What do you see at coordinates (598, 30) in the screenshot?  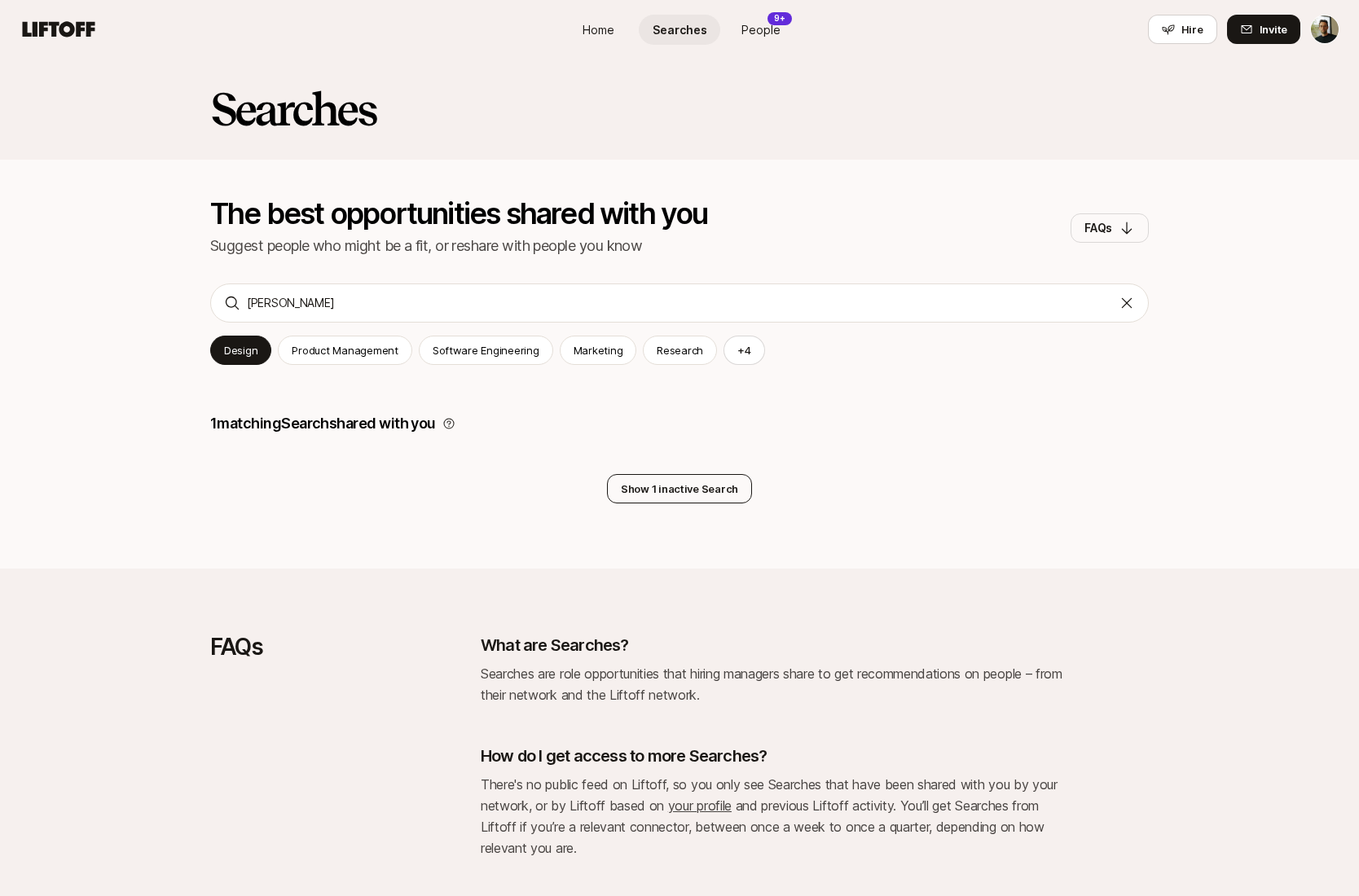 I see `span: Home` at bounding box center [598, 30].